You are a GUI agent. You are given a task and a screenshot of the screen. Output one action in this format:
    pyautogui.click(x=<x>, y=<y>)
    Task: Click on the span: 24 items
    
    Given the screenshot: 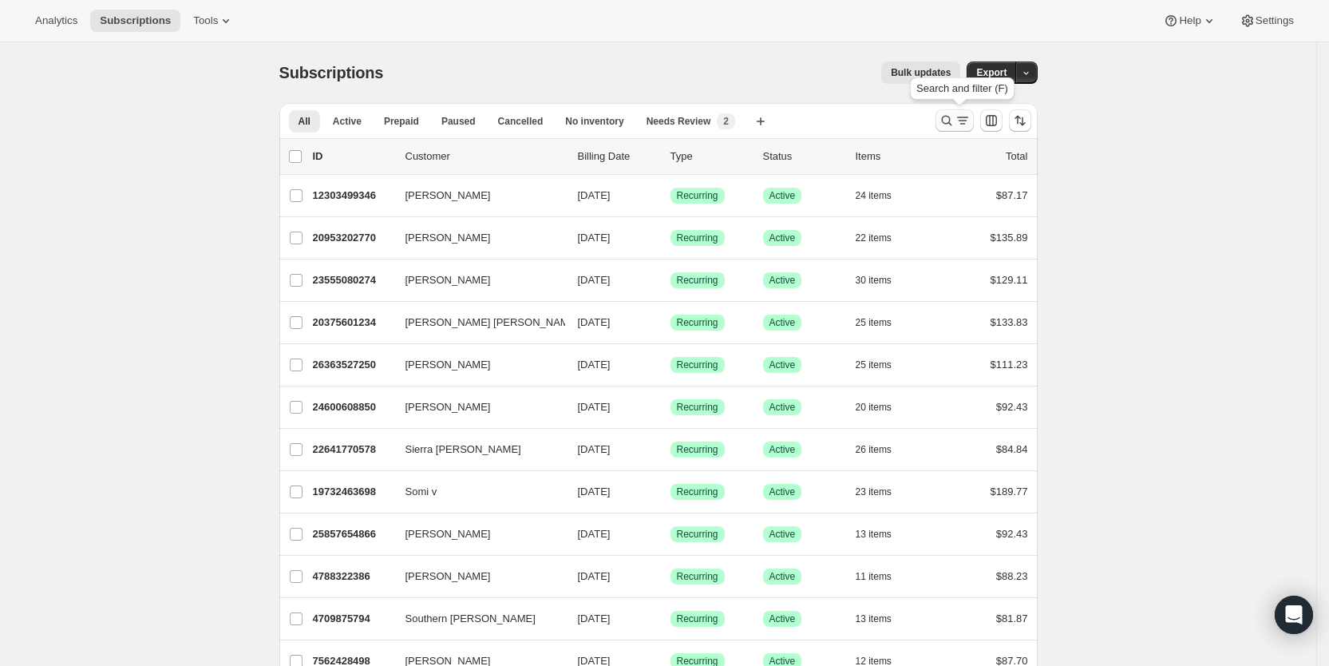 What is the action you would take?
    pyautogui.click(x=873, y=196)
    